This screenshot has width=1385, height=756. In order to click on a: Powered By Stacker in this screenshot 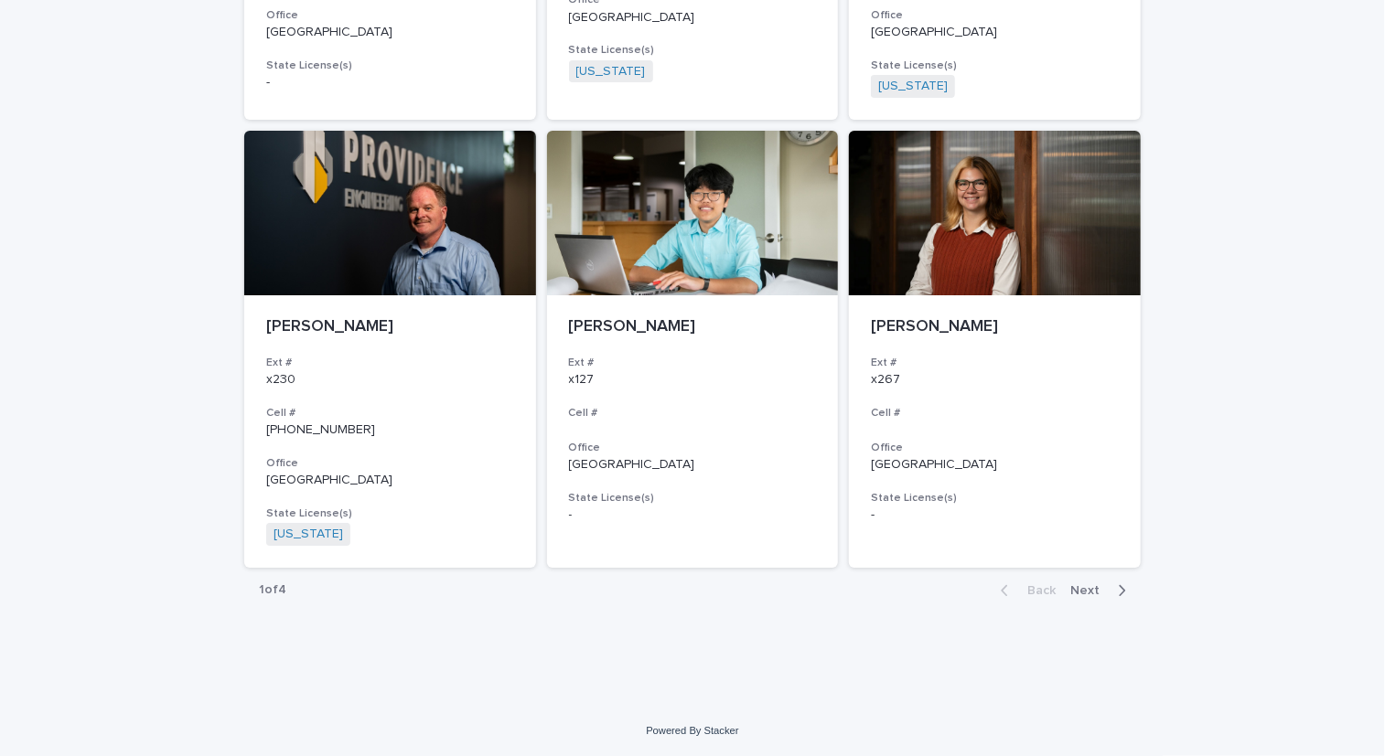, I will do `click(692, 731)`.